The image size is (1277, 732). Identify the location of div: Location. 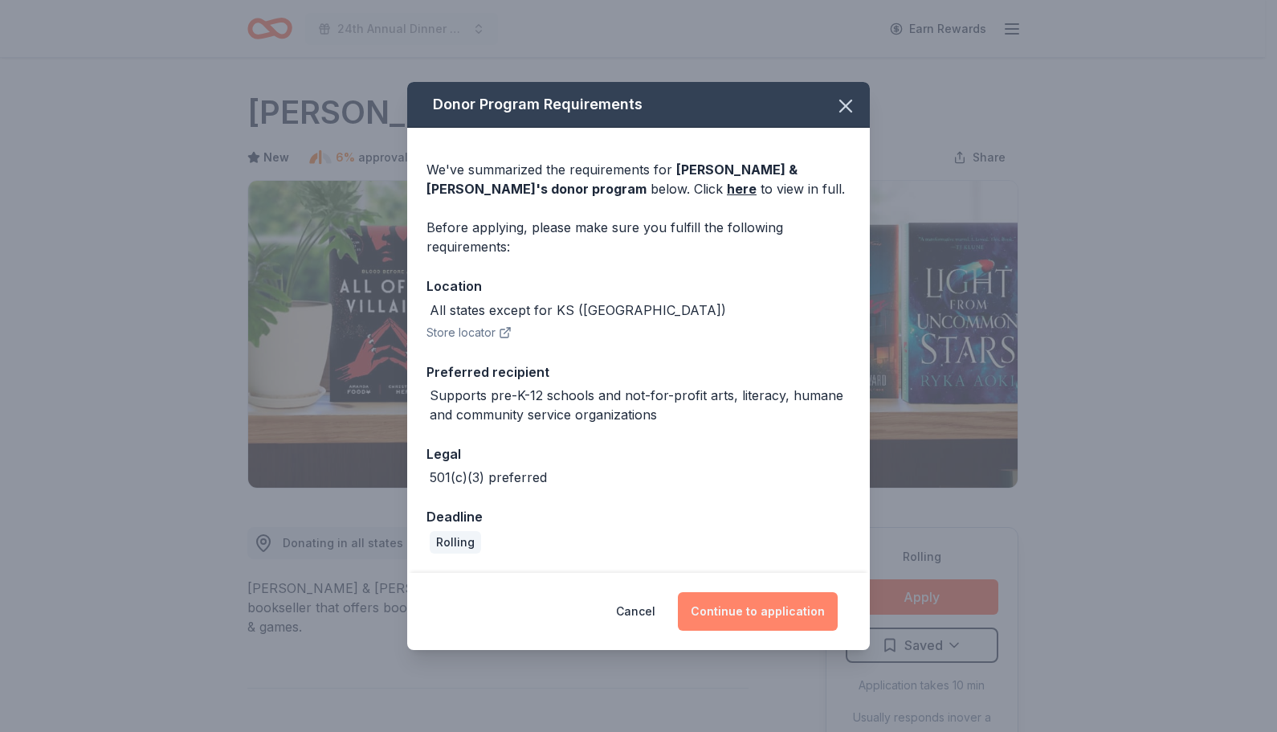
(638, 286).